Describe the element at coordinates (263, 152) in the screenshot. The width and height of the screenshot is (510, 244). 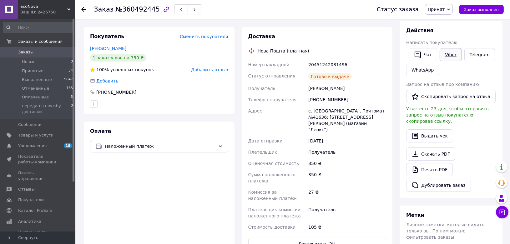
I see `span: Плательщик` at that location.